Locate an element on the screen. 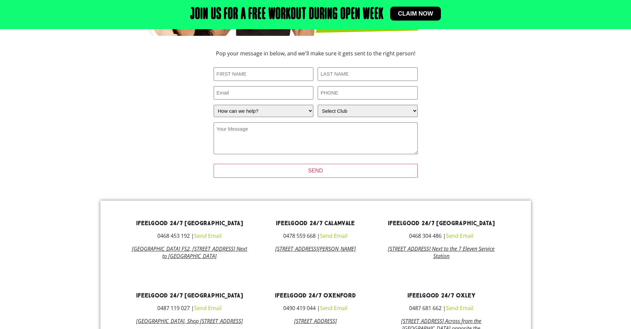 The width and height of the screenshot is (631, 329). a: Claim now is located at coordinates (416, 14).